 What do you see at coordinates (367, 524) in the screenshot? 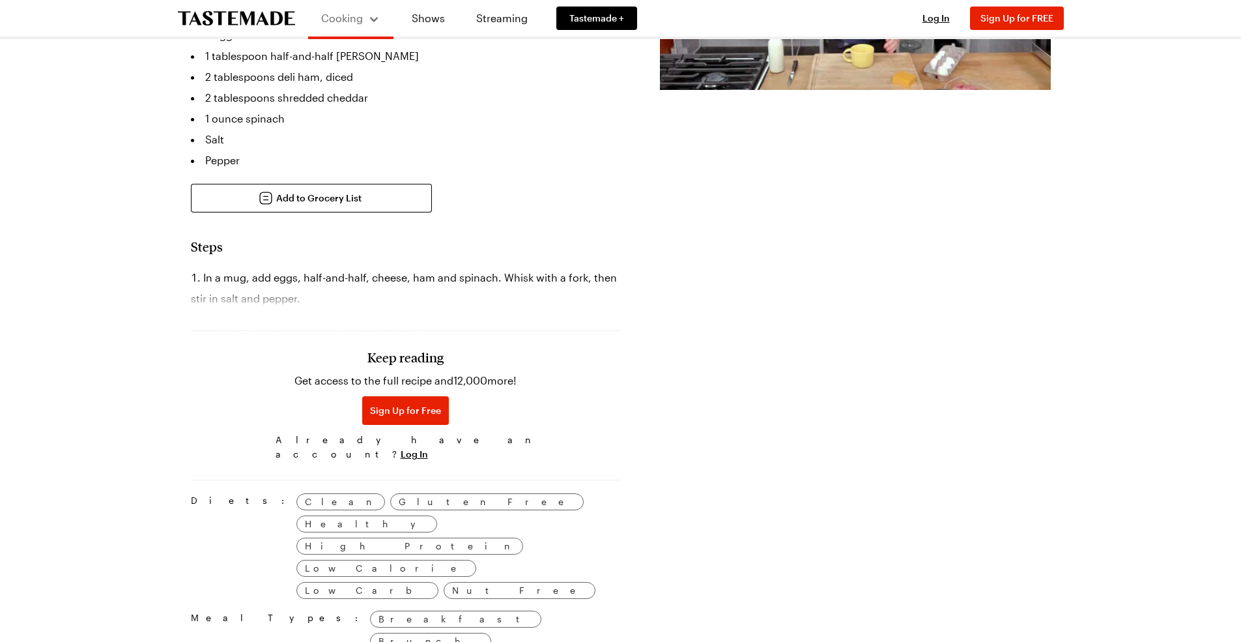
I see `span: Healthy` at bounding box center [367, 524].